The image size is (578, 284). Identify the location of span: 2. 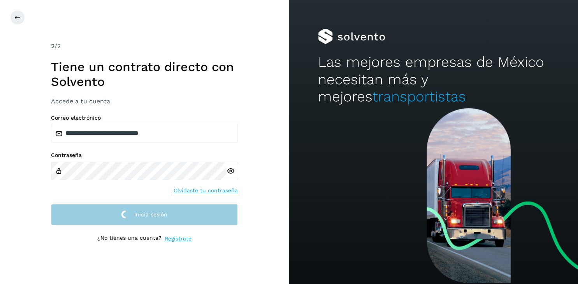
(53, 46).